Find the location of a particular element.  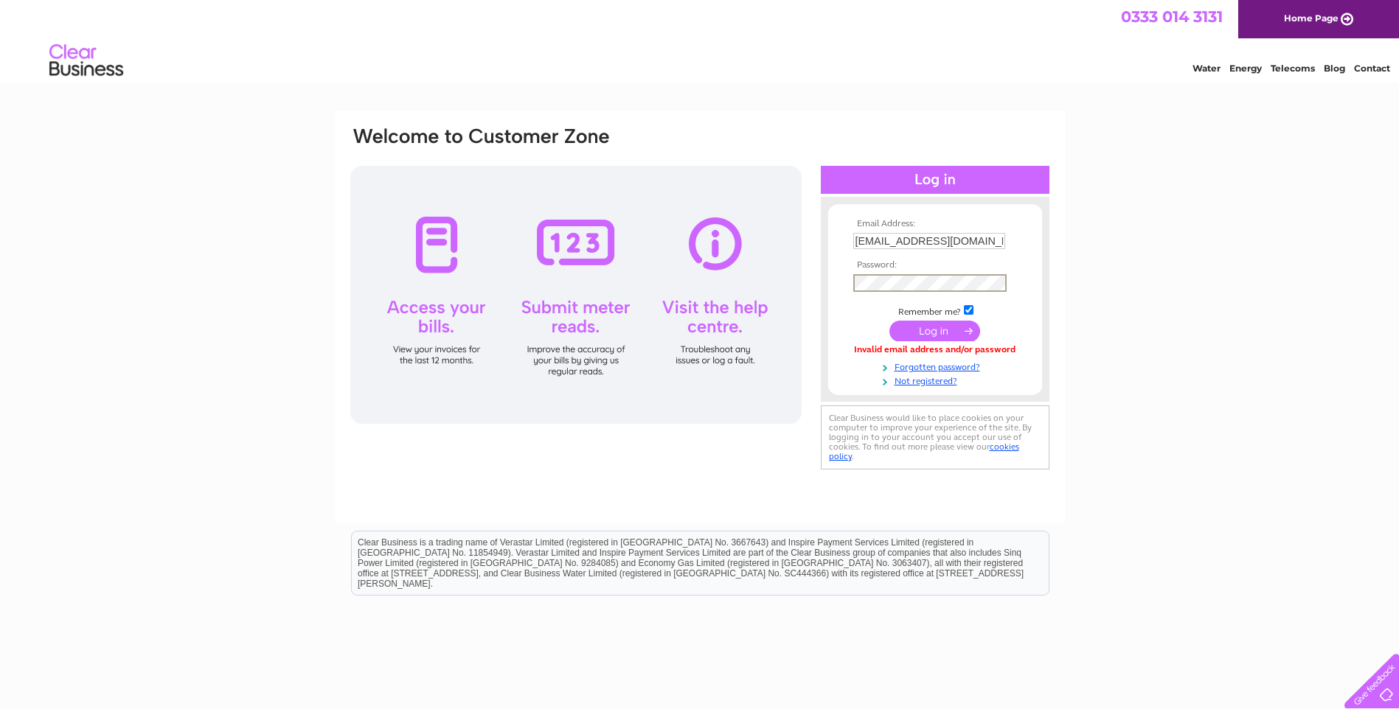

input: Submit is located at coordinates (934, 331).